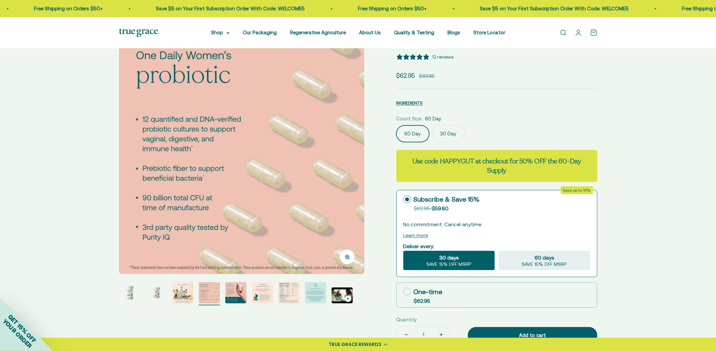  Describe the element at coordinates (443, 57) in the screenshot. I see `div: 12 reviews` at that location.